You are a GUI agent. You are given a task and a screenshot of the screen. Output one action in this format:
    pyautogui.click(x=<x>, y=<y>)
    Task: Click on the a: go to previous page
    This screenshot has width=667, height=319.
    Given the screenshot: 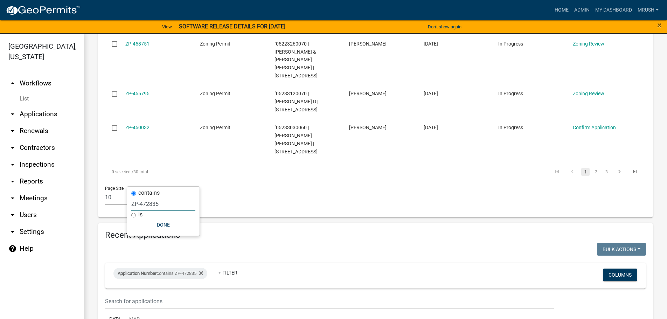 What is the action you would take?
    pyautogui.click(x=573, y=172)
    